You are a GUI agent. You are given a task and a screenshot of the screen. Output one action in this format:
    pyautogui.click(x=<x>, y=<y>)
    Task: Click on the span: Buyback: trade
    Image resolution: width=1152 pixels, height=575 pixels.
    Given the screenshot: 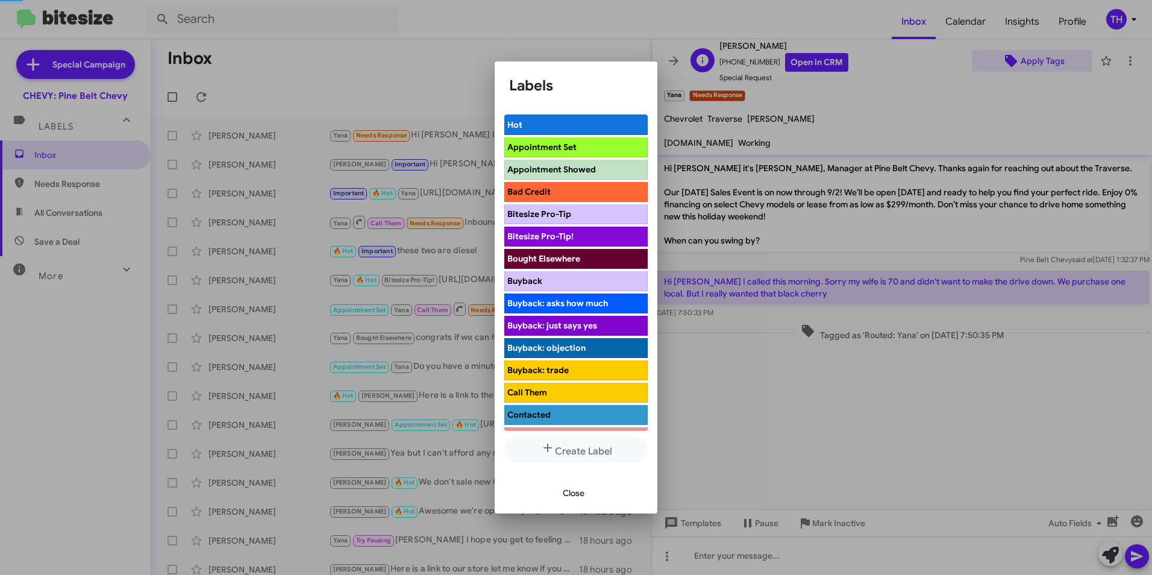 What is the action you would take?
    pyautogui.click(x=538, y=370)
    